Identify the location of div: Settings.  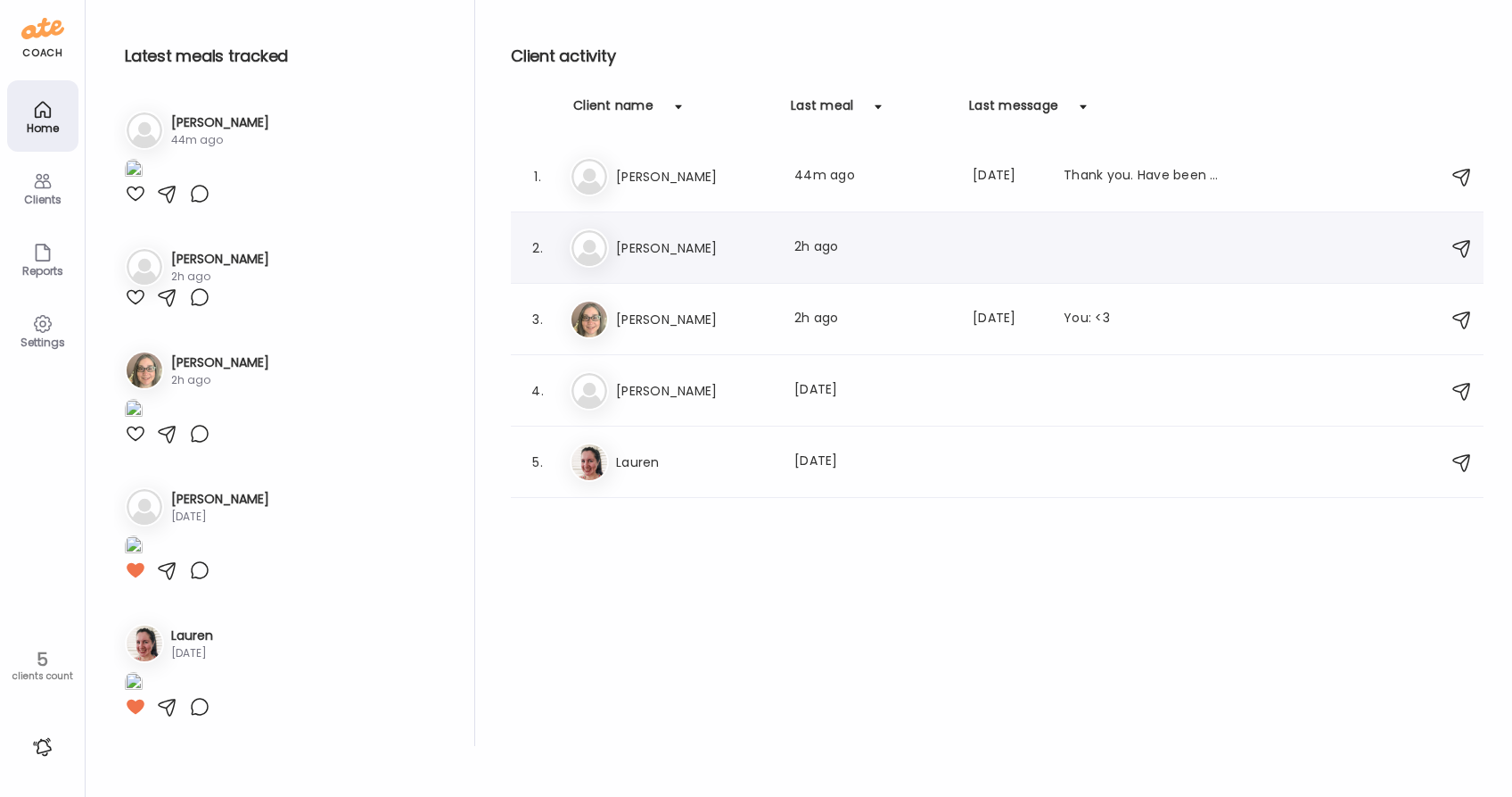
(43, 342).